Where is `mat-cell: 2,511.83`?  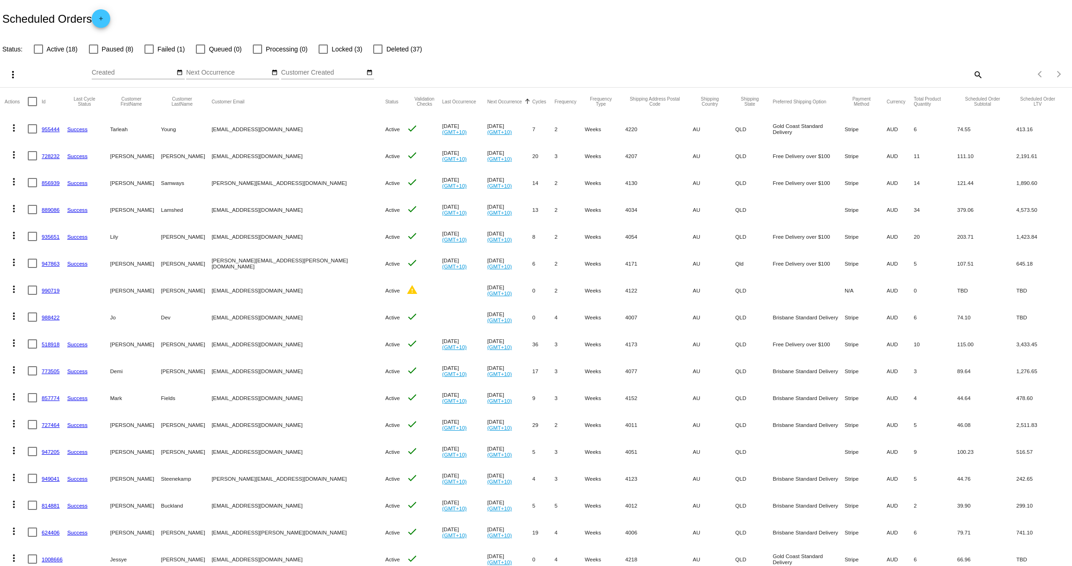
mat-cell: 2,511.83 is located at coordinates (1042, 424).